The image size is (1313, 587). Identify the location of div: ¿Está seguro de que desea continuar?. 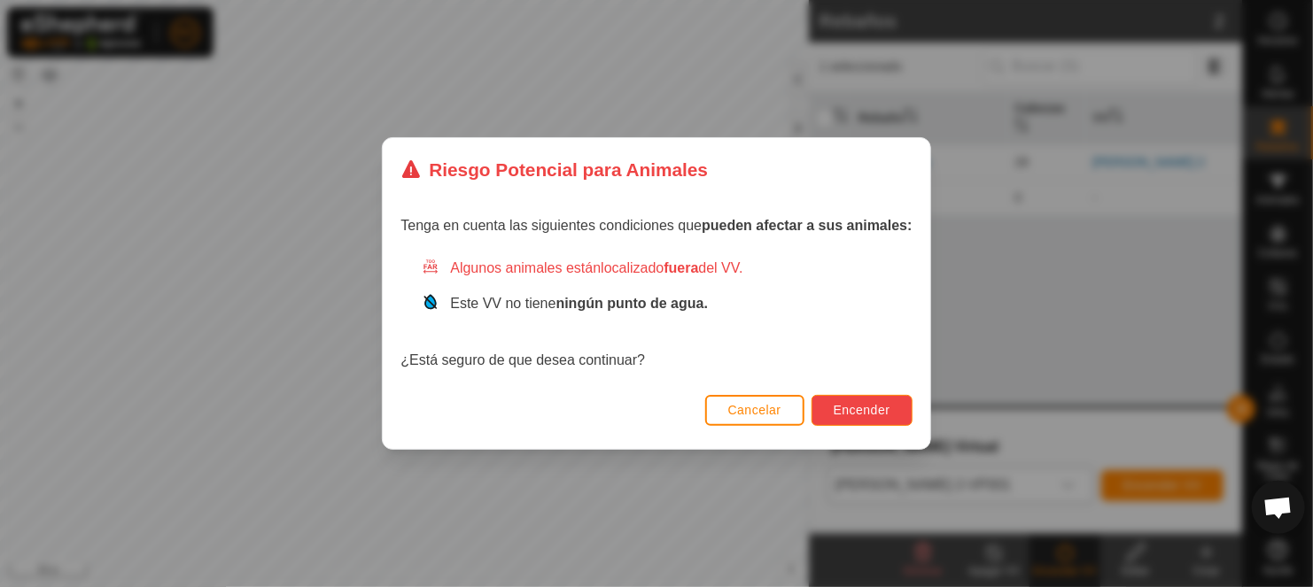
(655, 314).